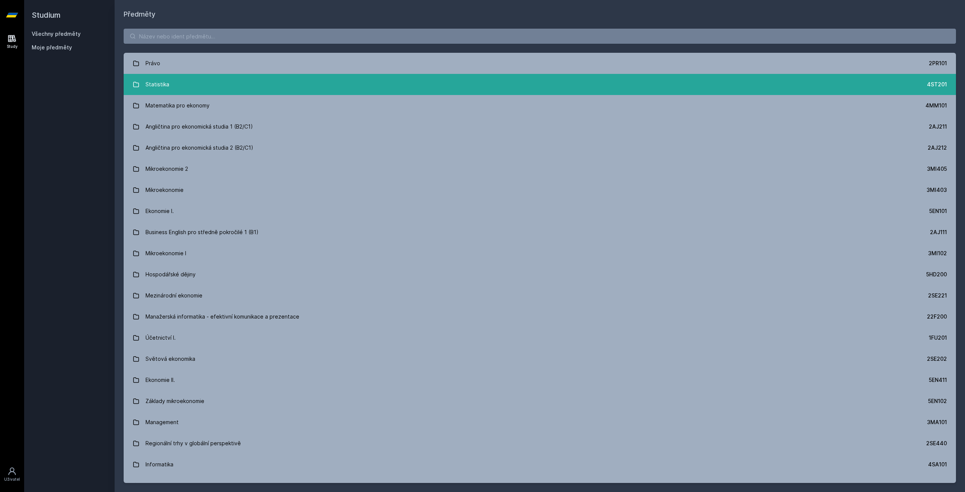 Image resolution: width=965 pixels, height=492 pixels. I want to click on div: Mikroekonomie, so click(164, 190).